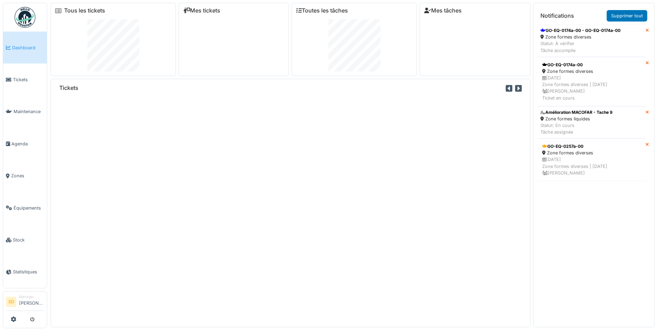  I want to click on div: Statut: En cours Tâche assignée, so click(577, 129).